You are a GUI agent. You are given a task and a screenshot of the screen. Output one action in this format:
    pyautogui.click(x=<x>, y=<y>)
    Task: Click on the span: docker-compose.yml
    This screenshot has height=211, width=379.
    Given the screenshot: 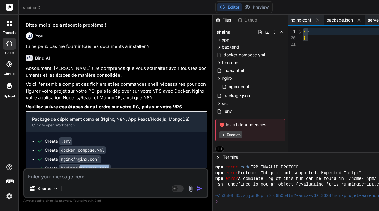 What is the action you would take?
    pyautogui.click(x=244, y=55)
    